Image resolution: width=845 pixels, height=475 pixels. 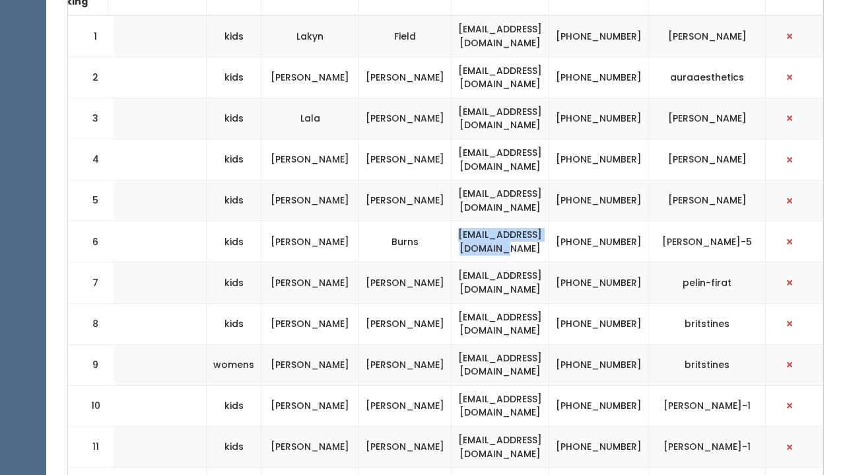 What do you see at coordinates (91, 118) in the screenshot?
I see `td: 3` at bounding box center [91, 118].